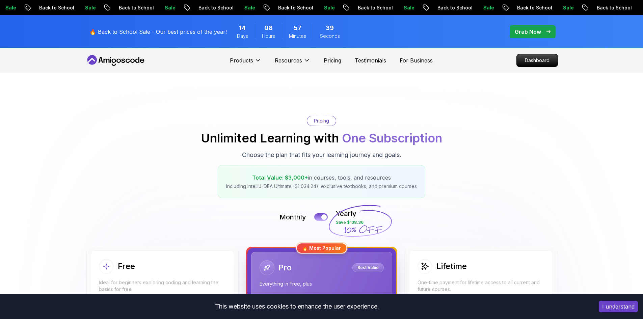 This screenshot has height=319, width=643. I want to click on button: Resources, so click(292, 63).